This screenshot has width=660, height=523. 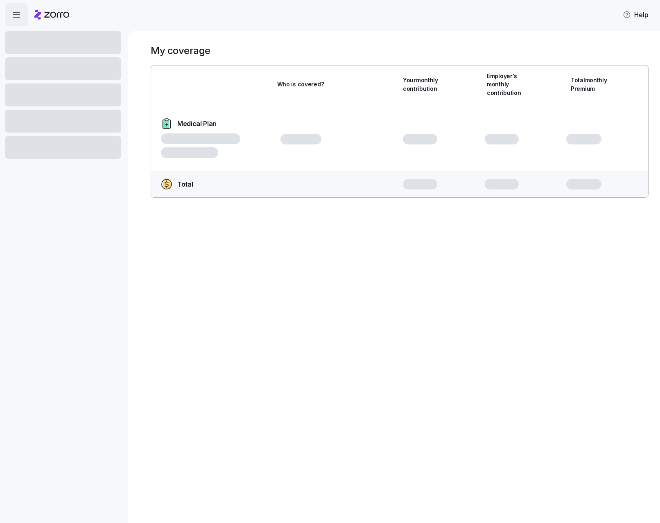 I want to click on span: Employer's monthly contribution, so click(x=504, y=84).